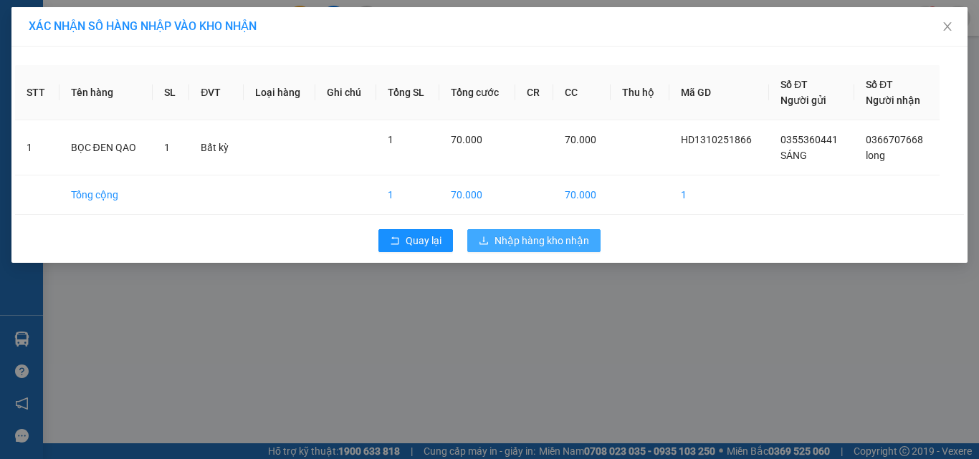  Describe the element at coordinates (893, 100) in the screenshot. I see `span: Người nhận` at that location.